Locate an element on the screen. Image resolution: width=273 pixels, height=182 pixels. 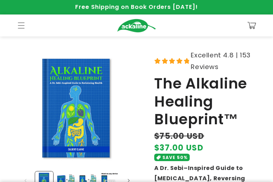
span: Excellent 4.8 | 153 Reviews is located at coordinates (223, 61).